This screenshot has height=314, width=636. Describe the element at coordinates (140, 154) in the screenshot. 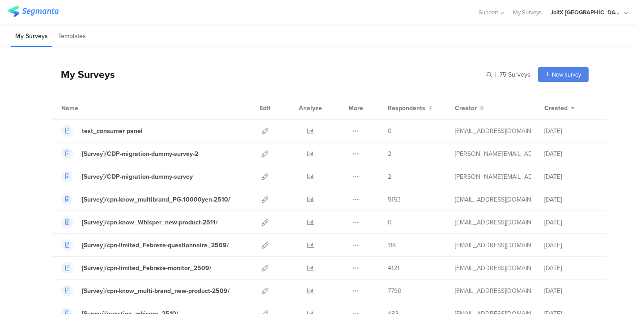

I see `div: [Survey]/CDP-migration-dummy-survey-2` at that location.